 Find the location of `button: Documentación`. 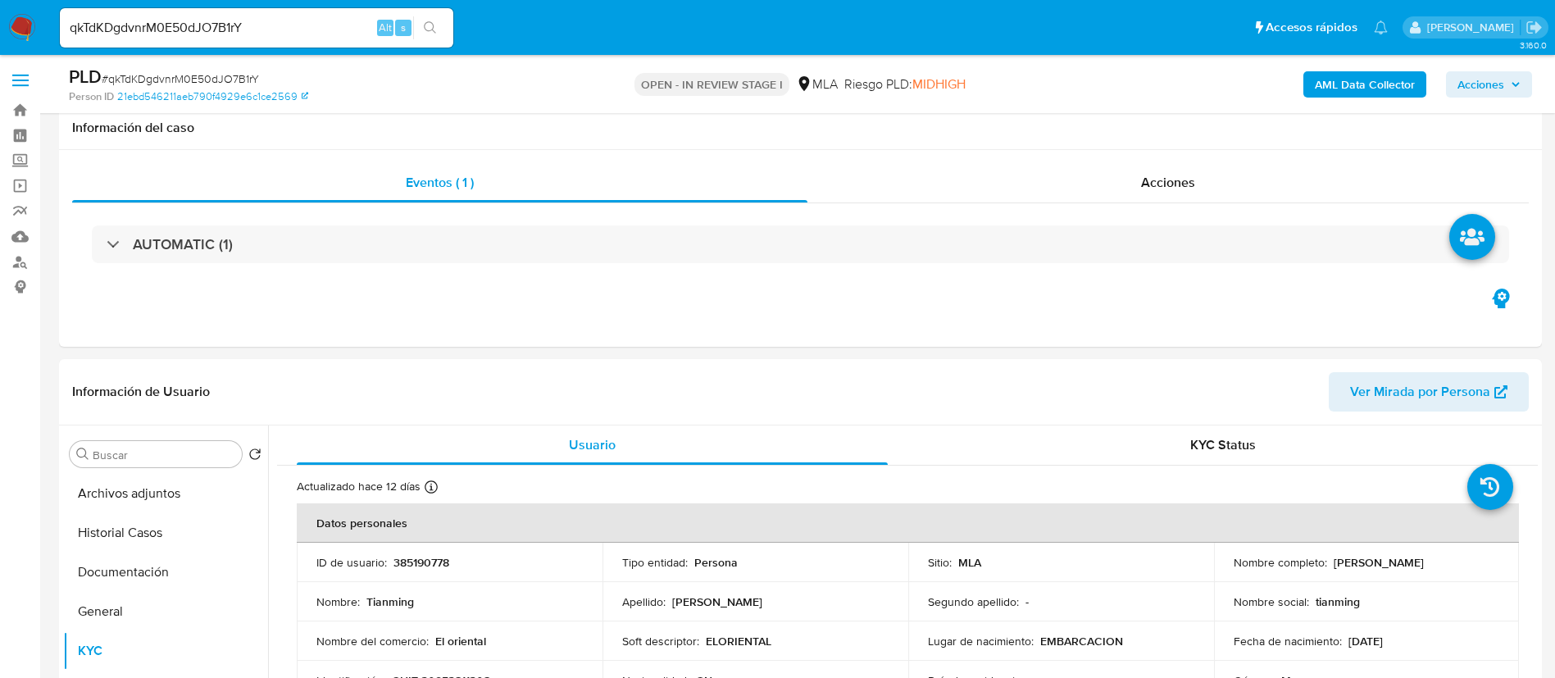

button: Documentación is located at coordinates (166, 572).